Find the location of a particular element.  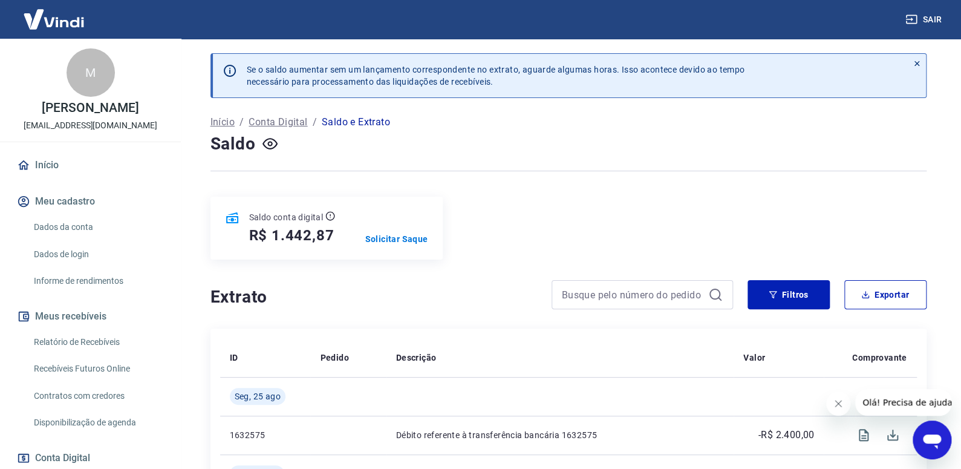

p: Início is located at coordinates (223, 122).